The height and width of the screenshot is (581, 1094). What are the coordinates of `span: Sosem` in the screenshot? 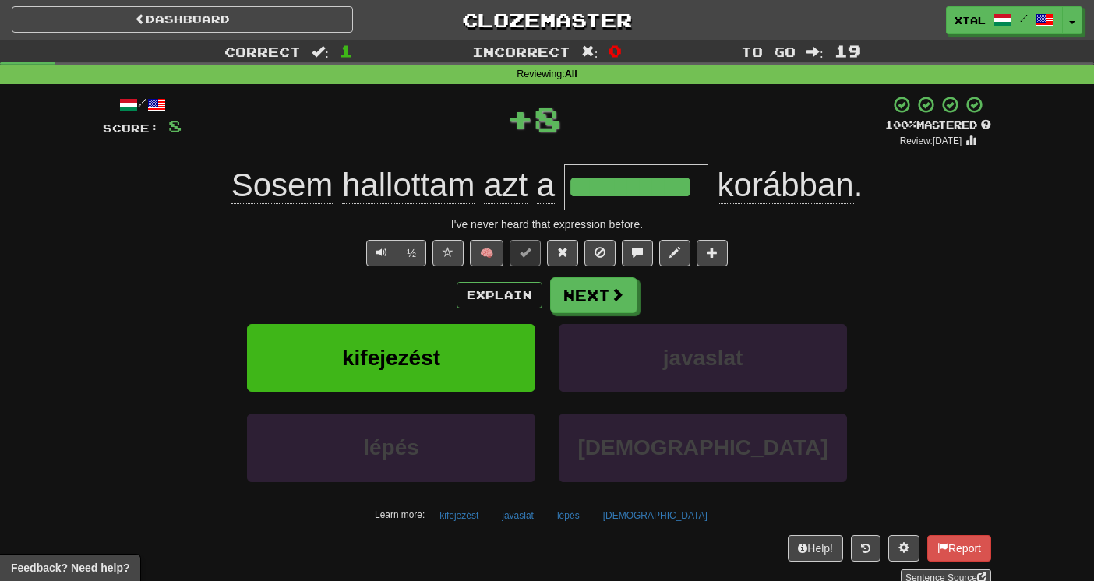 It's located at (282, 186).